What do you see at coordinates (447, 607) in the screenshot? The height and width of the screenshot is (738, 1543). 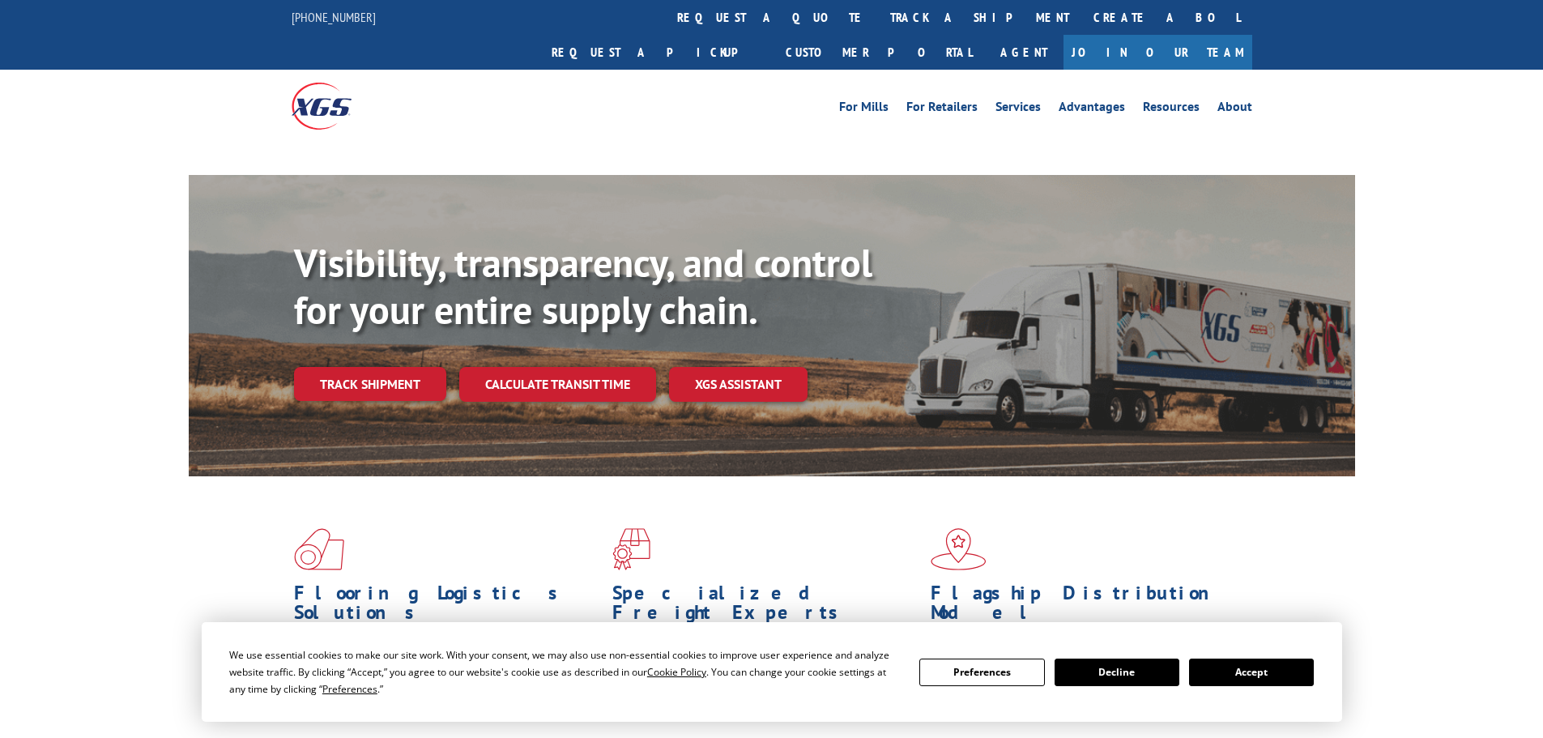 I see `h1: Flooring Logistics Solutions` at bounding box center [447, 607].